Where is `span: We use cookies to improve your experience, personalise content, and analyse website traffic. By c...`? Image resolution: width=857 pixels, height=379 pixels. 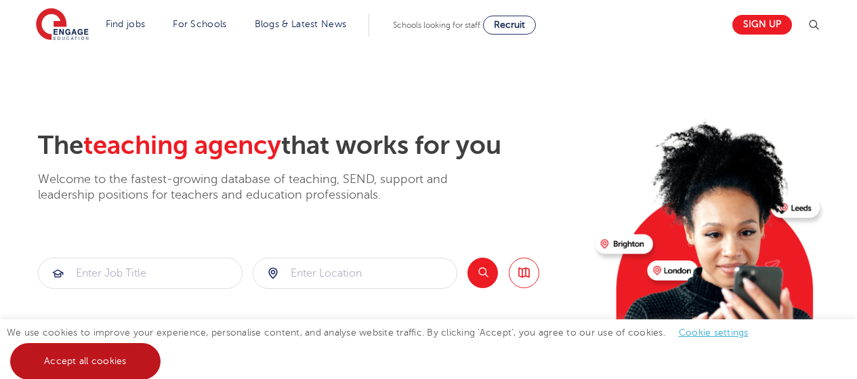 span: We use cookies to improve your experience, personalise content, and analyse website traffic. By c... is located at coordinates (384, 346).